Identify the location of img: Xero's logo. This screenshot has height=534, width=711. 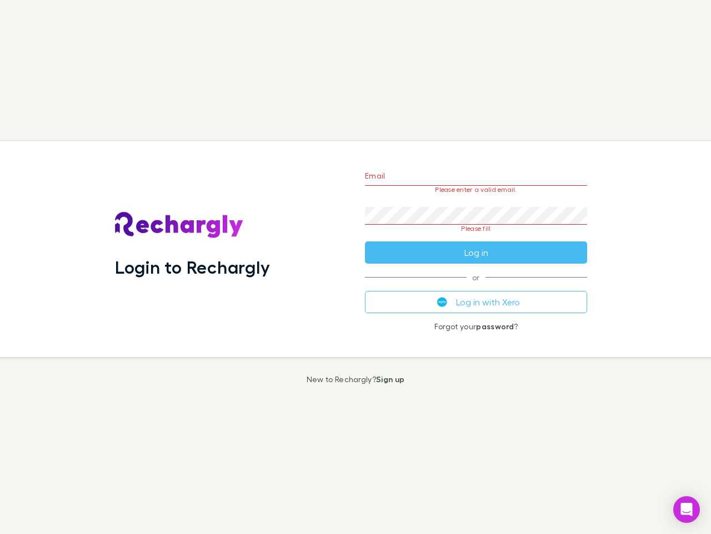
(442, 302).